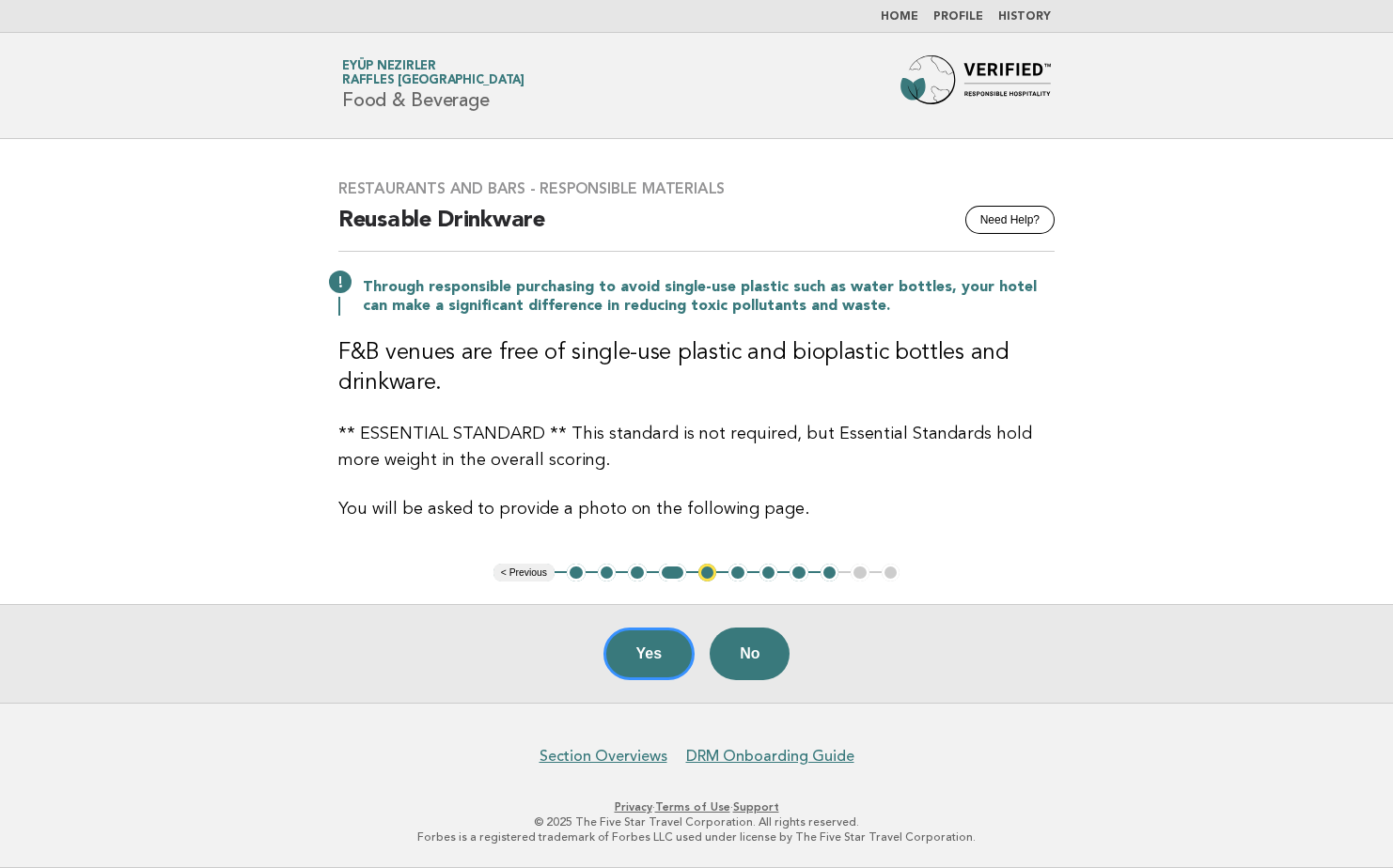 This screenshot has width=1393, height=868. I want to click on button: 7, so click(769, 573).